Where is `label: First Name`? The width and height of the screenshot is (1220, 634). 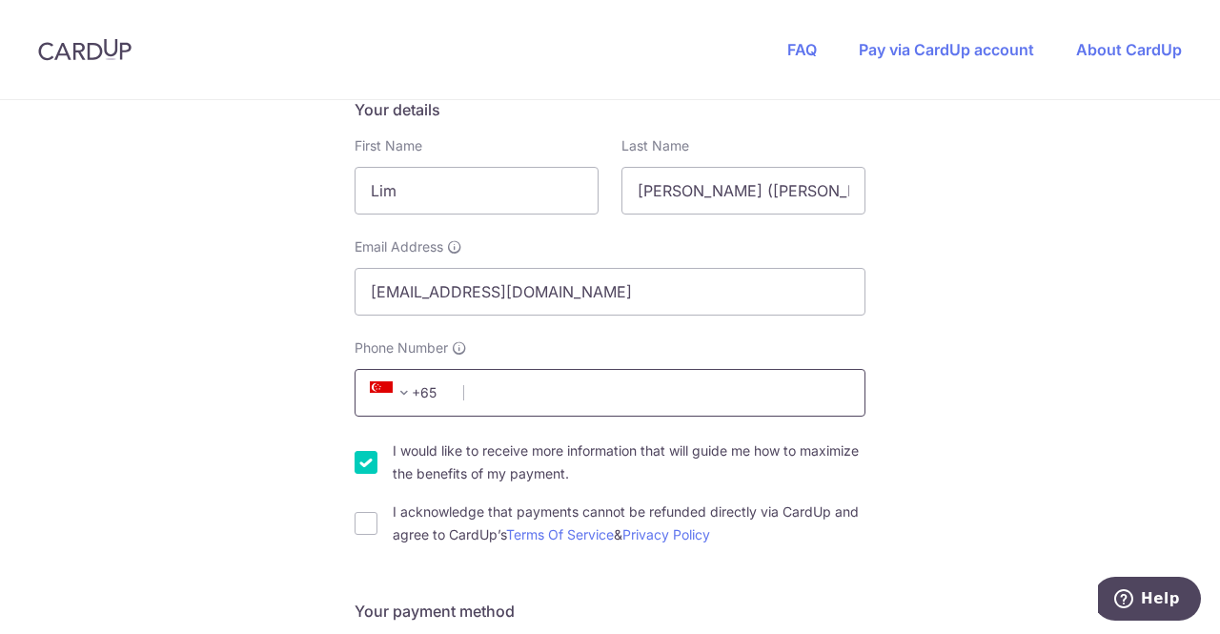 label: First Name is located at coordinates (388, 146).